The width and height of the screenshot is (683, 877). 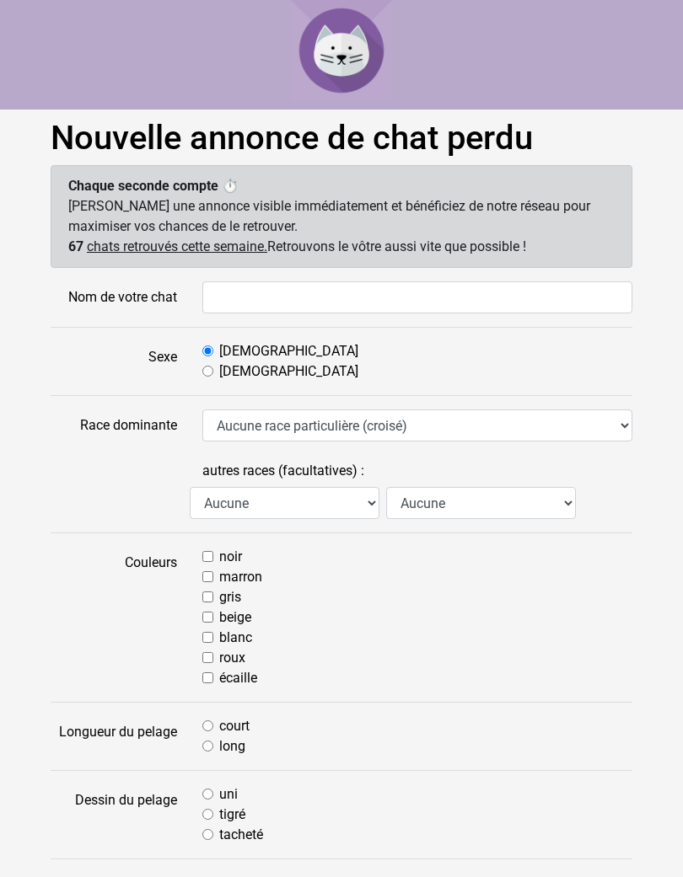 What do you see at coordinates (232, 658) in the screenshot?
I see `label: roux` at bounding box center [232, 658].